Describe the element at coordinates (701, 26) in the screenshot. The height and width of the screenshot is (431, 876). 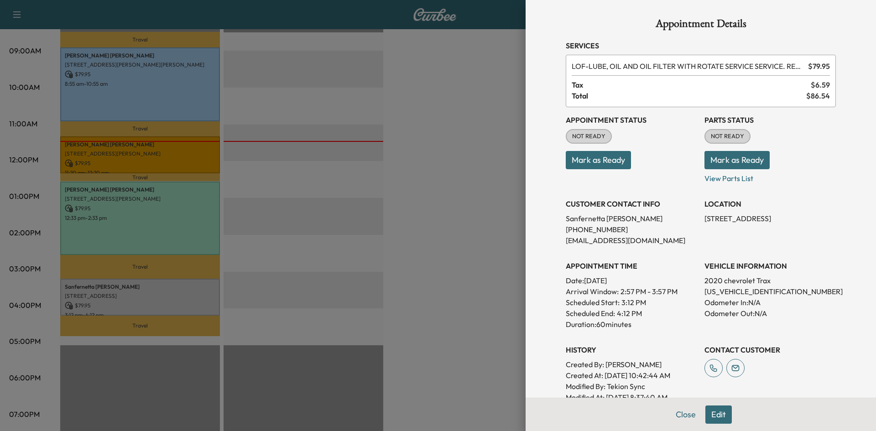
I see `h1: Appointment Details` at that location.